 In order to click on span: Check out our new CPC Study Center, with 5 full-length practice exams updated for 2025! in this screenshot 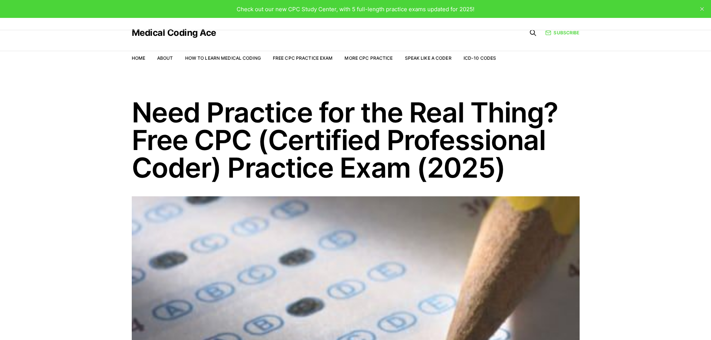, I will do `click(356, 9)`.